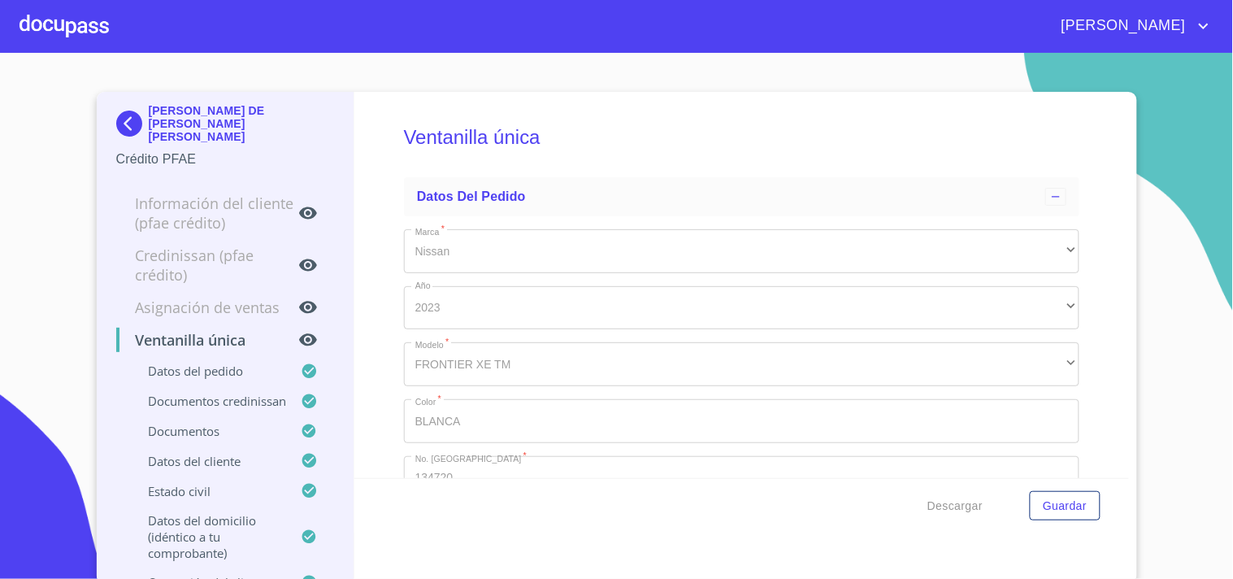 This screenshot has height=579, width=1233. I want to click on div: FRONTIER XE TM, so click(742, 364).